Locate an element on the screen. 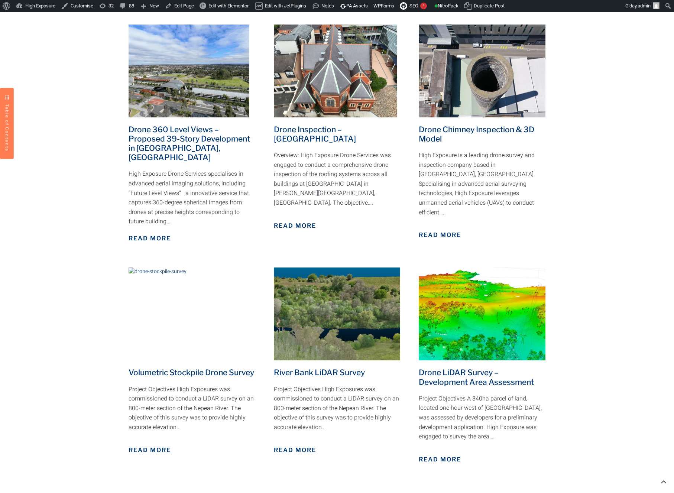 The image size is (674, 493). a: River Bank LiDAR Survey is located at coordinates (319, 372).